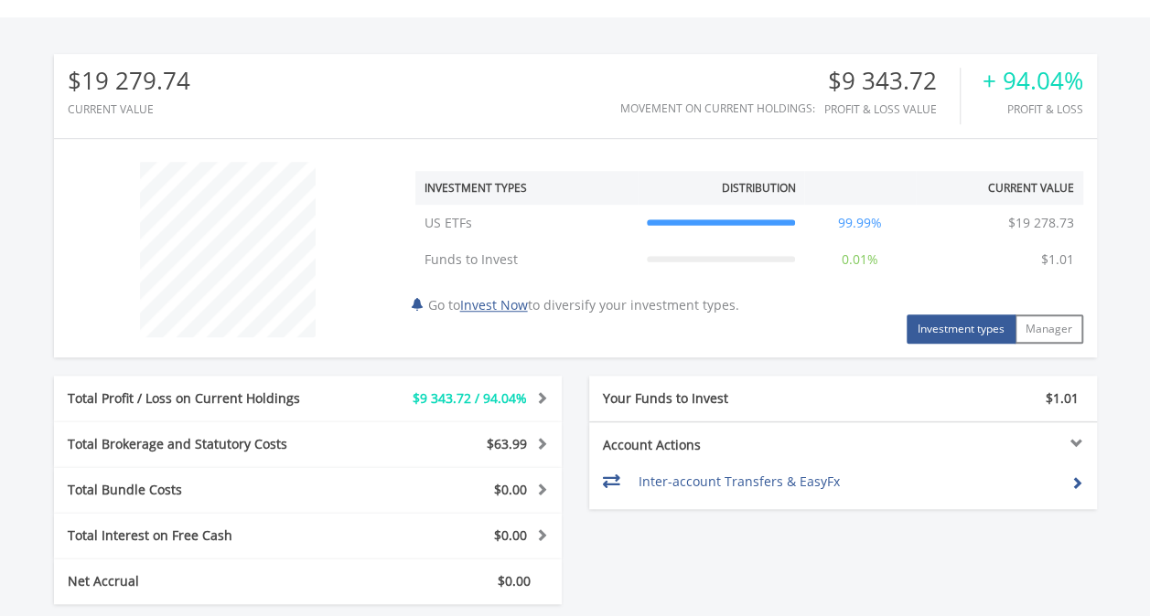 Image resolution: width=1150 pixels, height=616 pixels. I want to click on div: Movement on Current Holdings:, so click(717, 108).